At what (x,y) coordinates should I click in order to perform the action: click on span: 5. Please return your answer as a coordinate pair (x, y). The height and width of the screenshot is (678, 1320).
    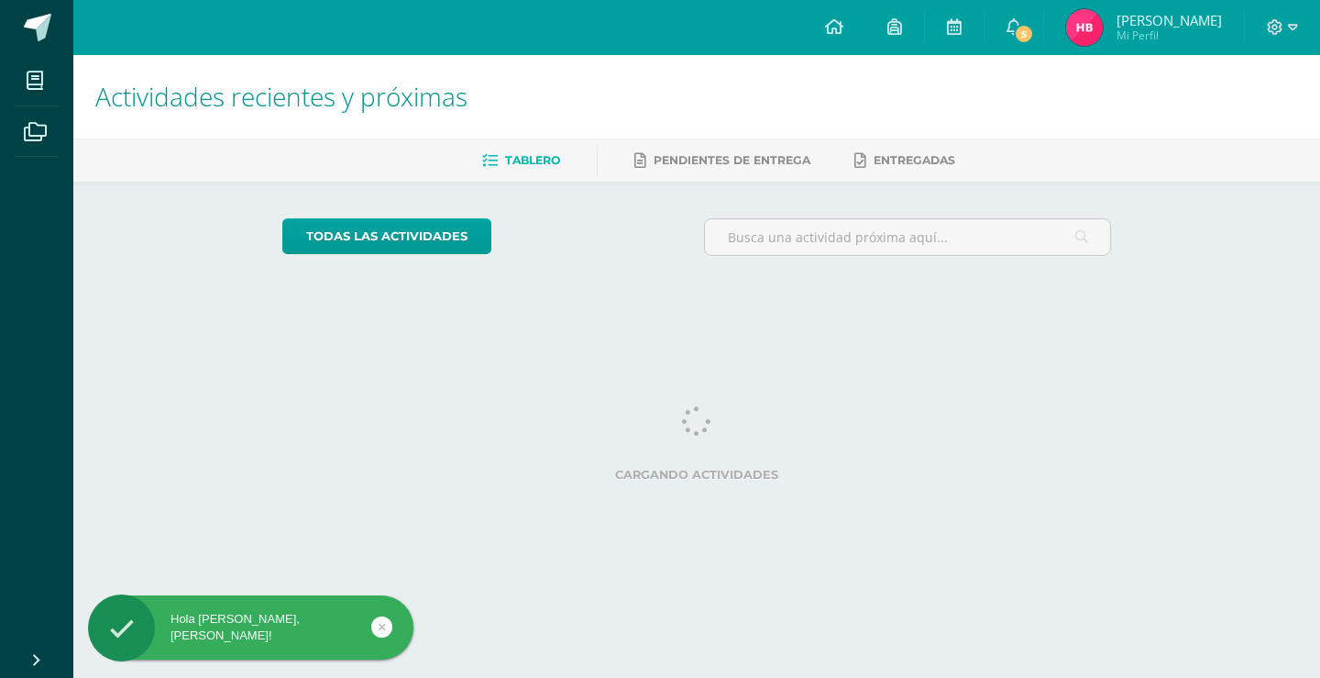
    Looking at the image, I should click on (1024, 34).